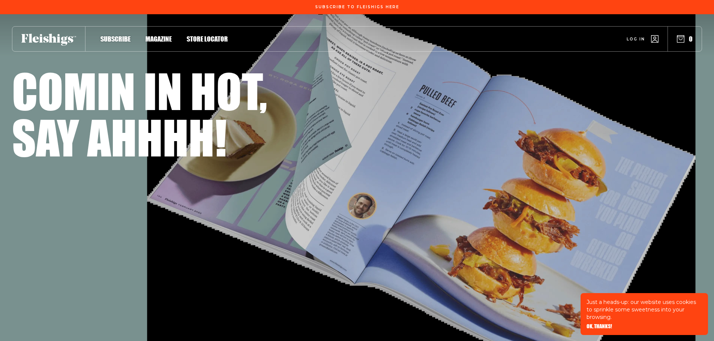 The height and width of the screenshot is (341, 714). Describe the element at coordinates (207, 39) in the screenshot. I see `a: Store locator` at that location.